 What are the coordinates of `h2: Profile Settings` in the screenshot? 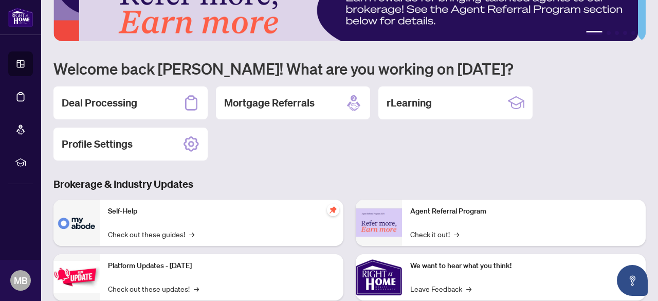 It's located at (97, 144).